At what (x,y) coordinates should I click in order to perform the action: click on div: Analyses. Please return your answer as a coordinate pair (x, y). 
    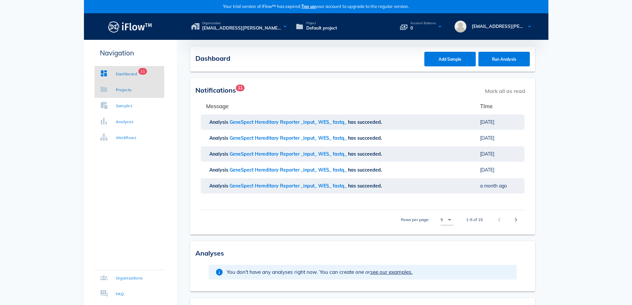
    Looking at the image, I should click on (125, 122).